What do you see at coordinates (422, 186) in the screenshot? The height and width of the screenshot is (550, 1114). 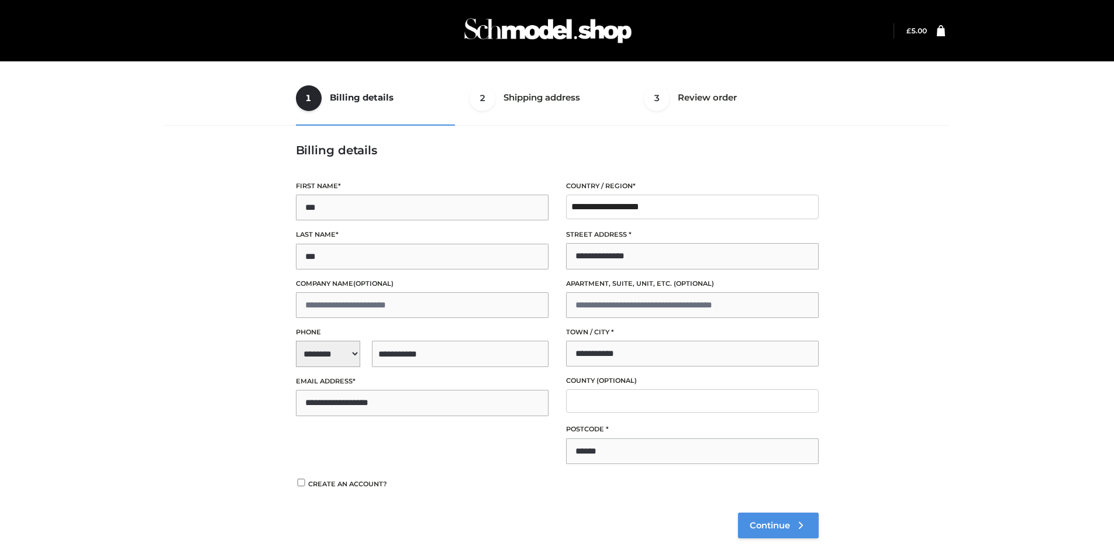 I see `label: First name` at bounding box center [422, 186].